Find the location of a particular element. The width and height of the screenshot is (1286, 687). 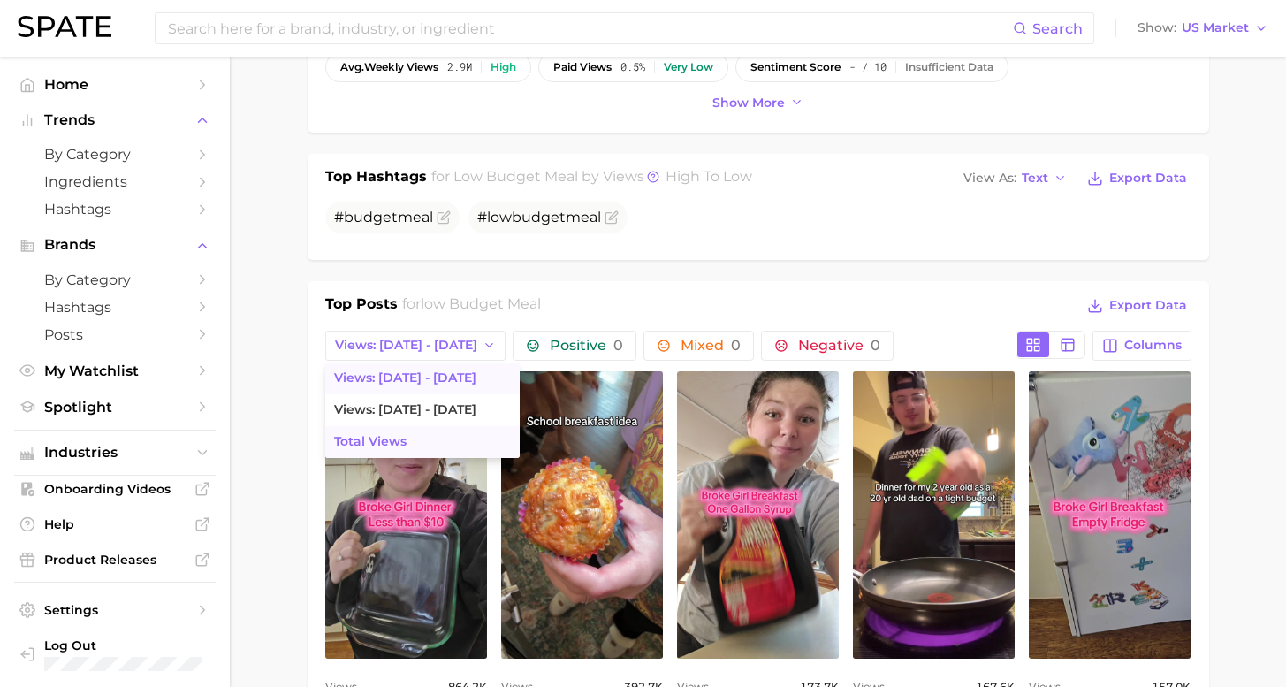

a: Home is located at coordinates (115, 84).